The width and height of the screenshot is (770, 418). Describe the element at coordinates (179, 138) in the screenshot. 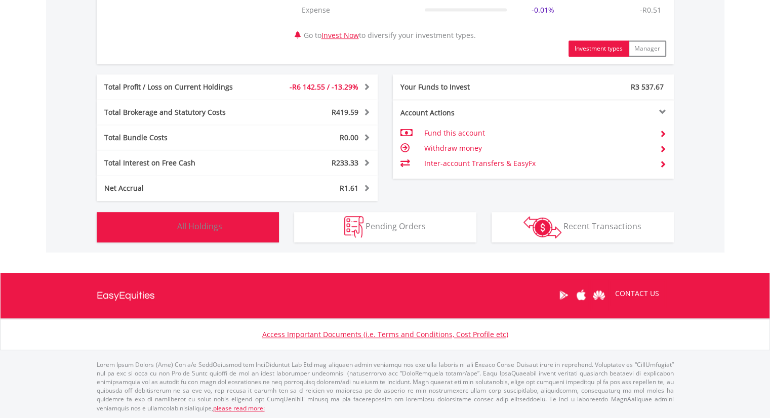

I see `div: Total Bundle Costs` at that location.